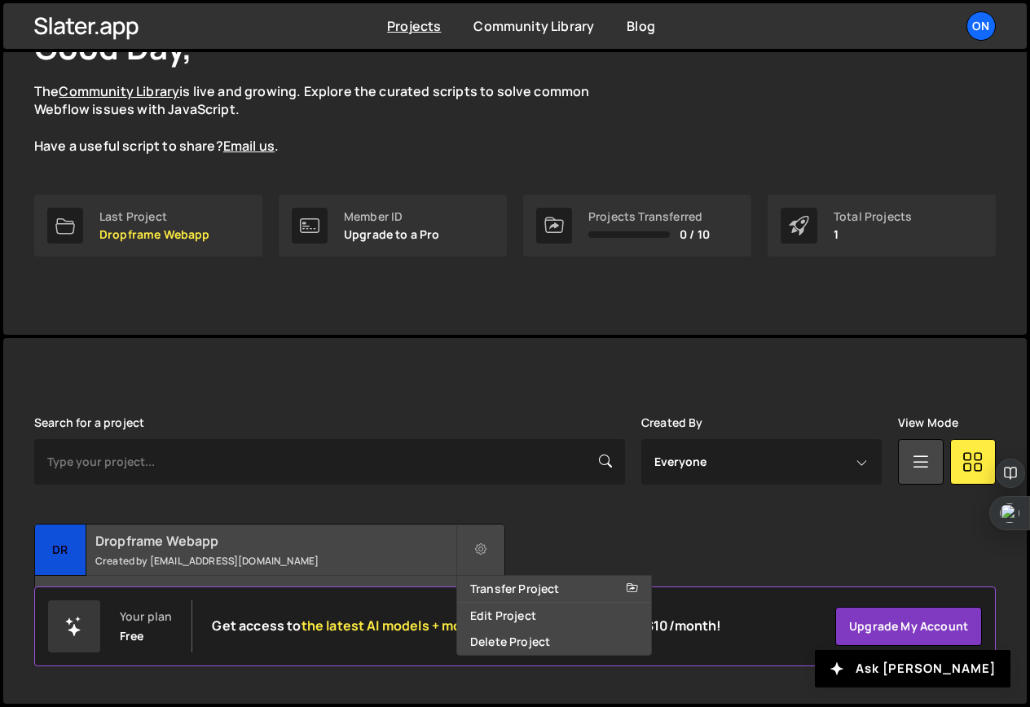 Image resolution: width=1030 pixels, height=707 pixels. What do you see at coordinates (466, 626) in the screenshot?
I see `h2: Get access to when you upgrade for just $10/month!` at bounding box center [466, 626].